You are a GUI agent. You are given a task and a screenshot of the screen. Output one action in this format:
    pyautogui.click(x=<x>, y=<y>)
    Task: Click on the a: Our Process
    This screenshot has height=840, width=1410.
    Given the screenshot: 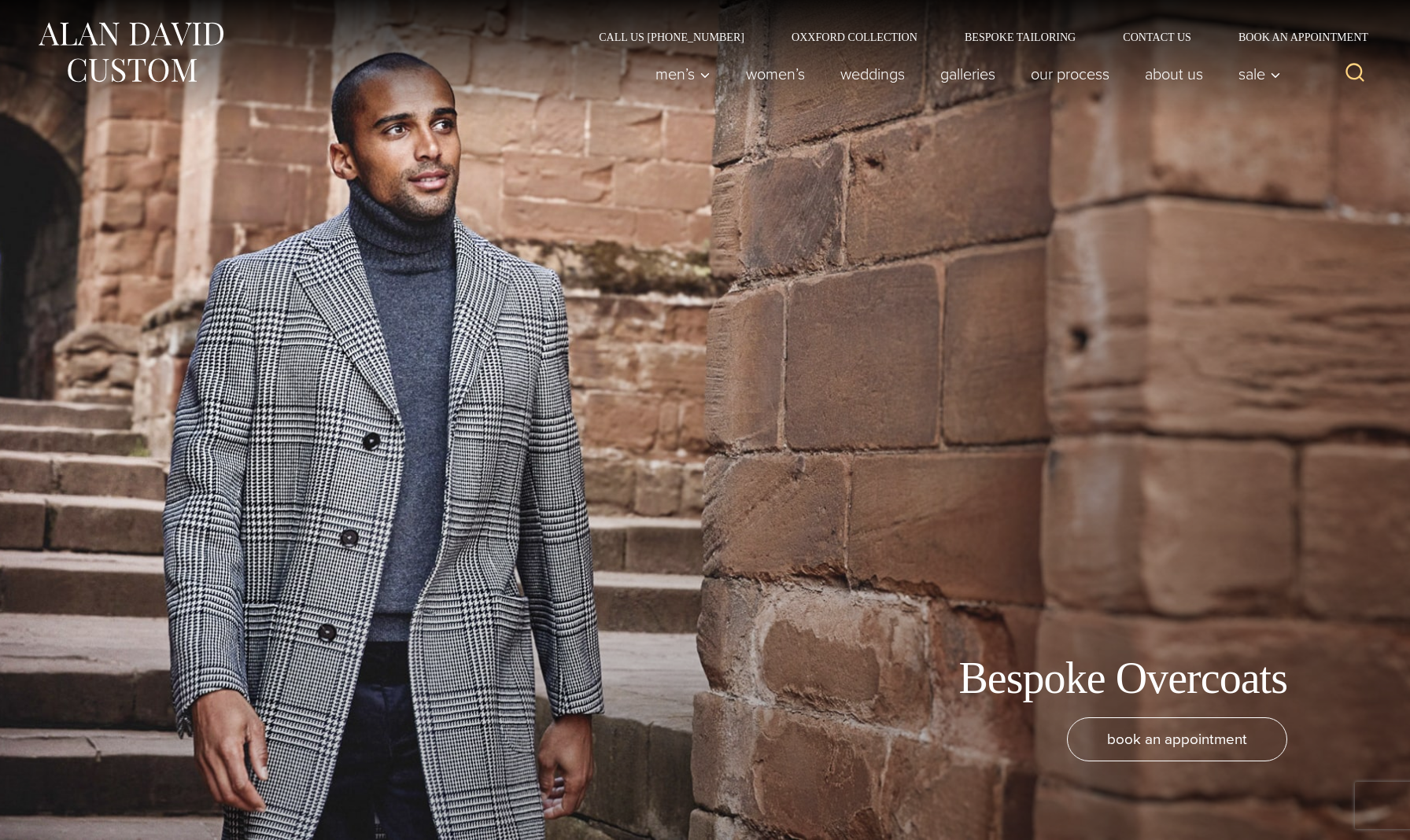 What is the action you would take?
    pyautogui.click(x=1070, y=74)
    